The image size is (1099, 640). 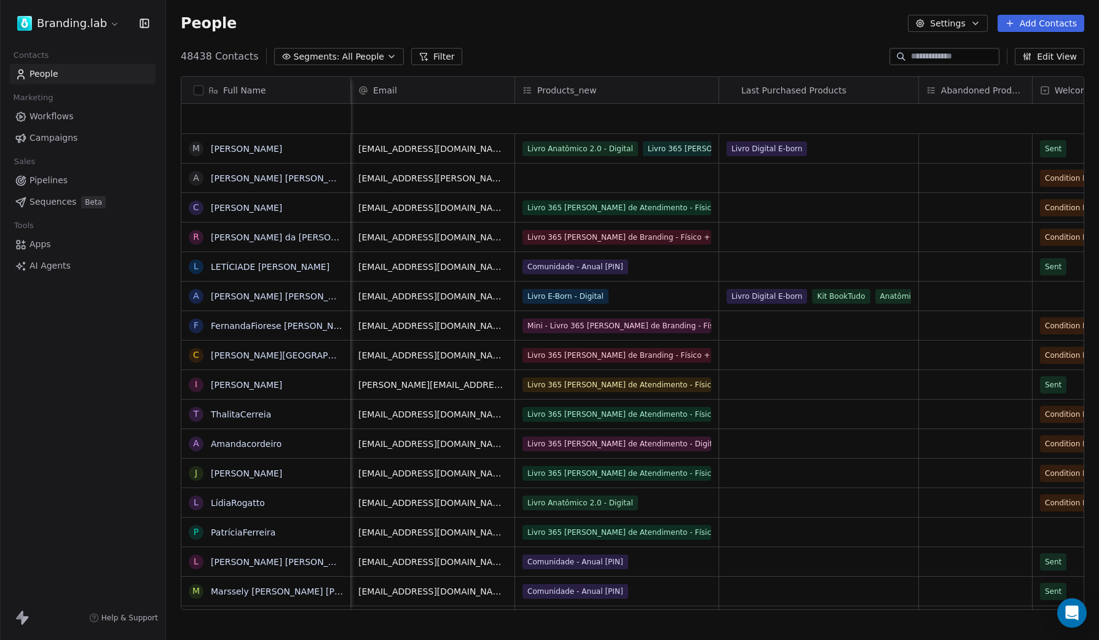 What do you see at coordinates (31, 55) in the screenshot?
I see `span: Contacts` at bounding box center [31, 55].